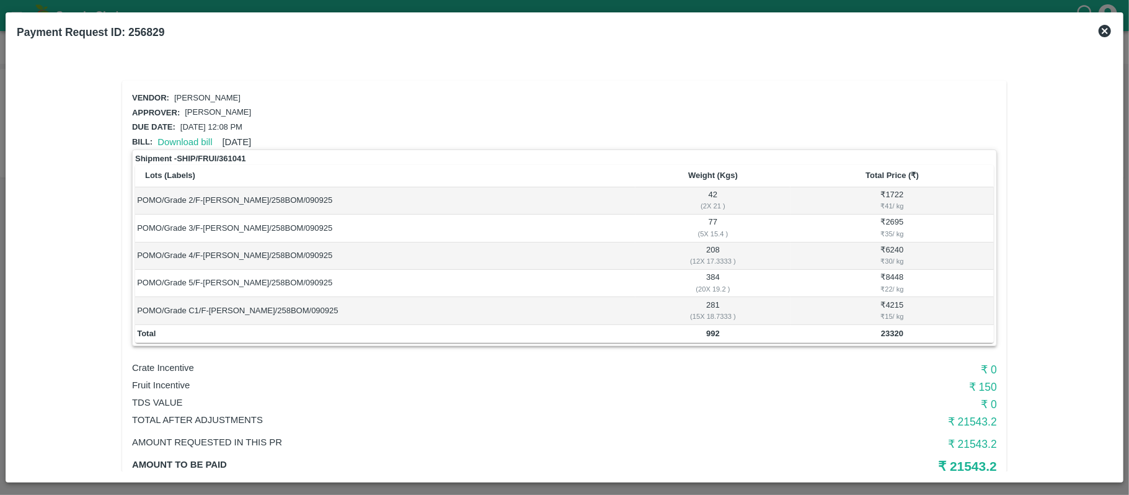 Image resolution: width=1129 pixels, height=495 pixels. I want to click on td: 77, so click(713, 228).